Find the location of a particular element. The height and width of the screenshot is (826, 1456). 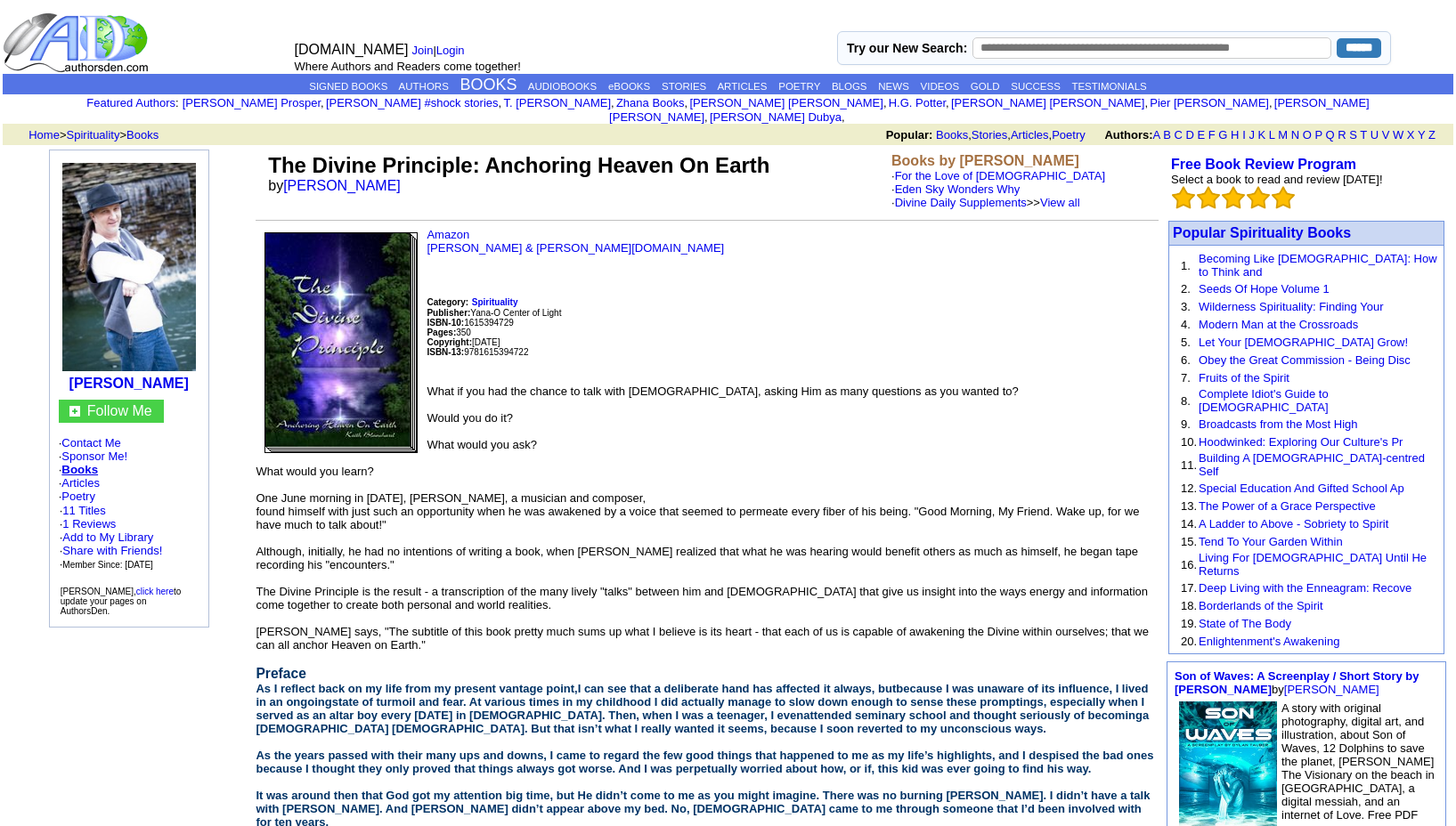

a: BOOKS is located at coordinates (489, 85).